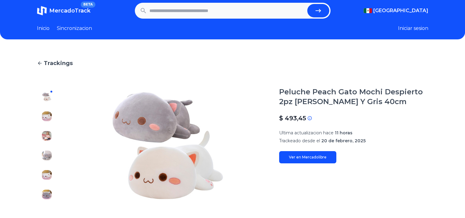 The image size is (465, 218). What do you see at coordinates (344, 133) in the screenshot?
I see `span: 11 horas` at bounding box center [344, 133].